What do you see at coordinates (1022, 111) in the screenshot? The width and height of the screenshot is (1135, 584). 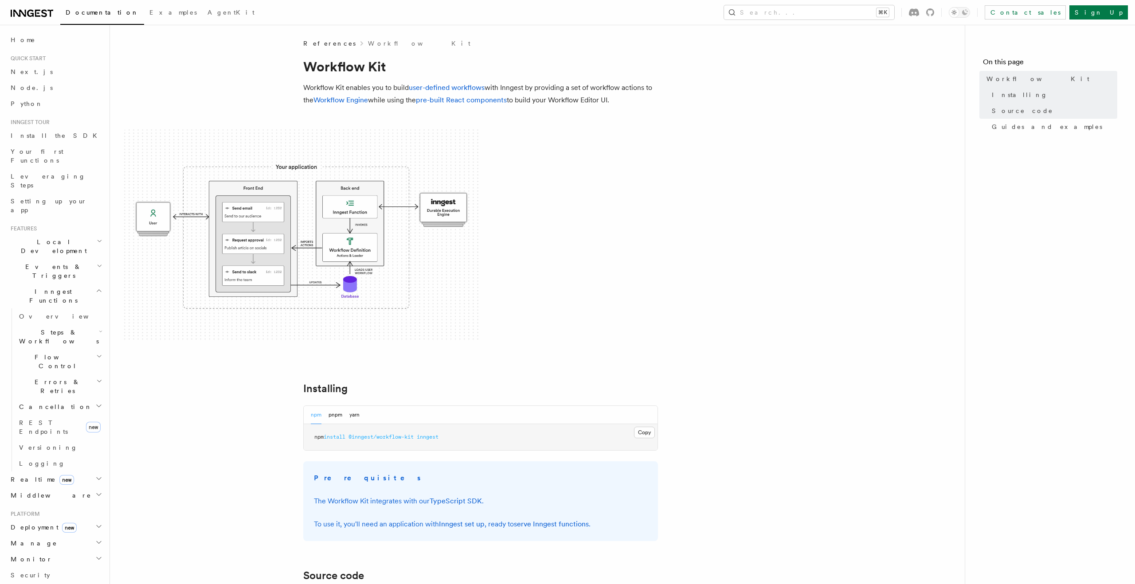 I see `span: Source code` at bounding box center [1022, 111].